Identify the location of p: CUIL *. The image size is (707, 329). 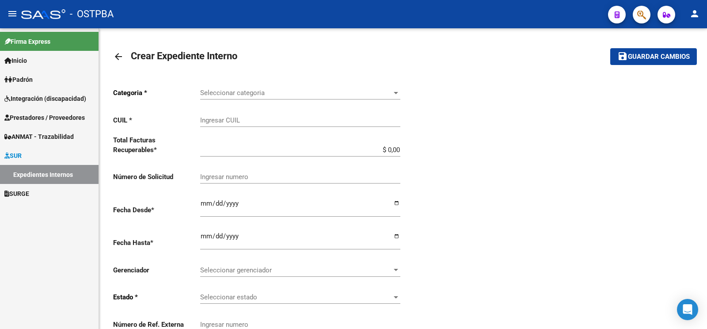
(156, 120).